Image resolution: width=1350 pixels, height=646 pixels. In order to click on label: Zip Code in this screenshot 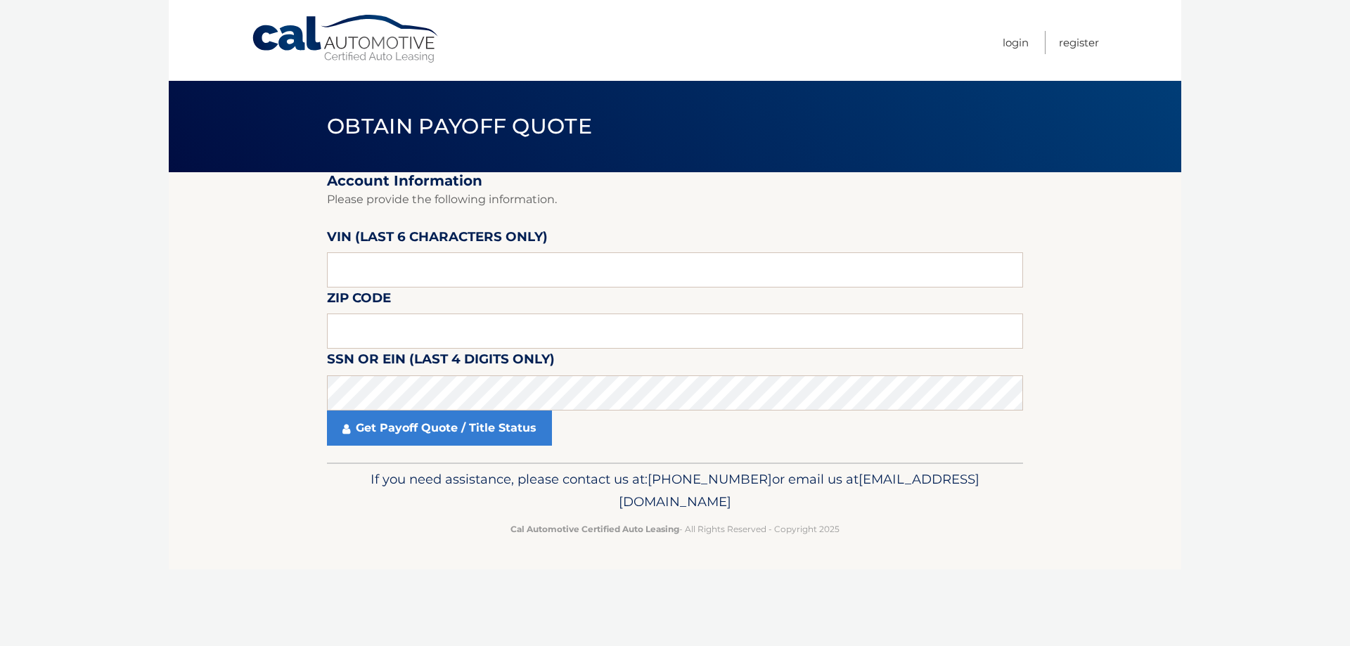, I will do `click(359, 300)`.